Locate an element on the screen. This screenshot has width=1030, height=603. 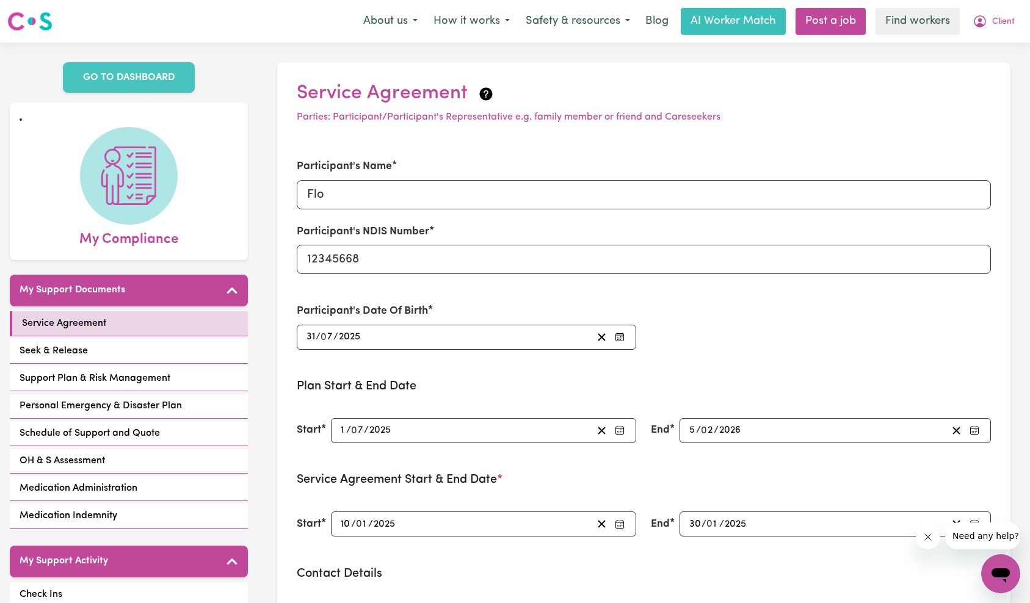
a: Service Agreement is located at coordinates (129, 324).